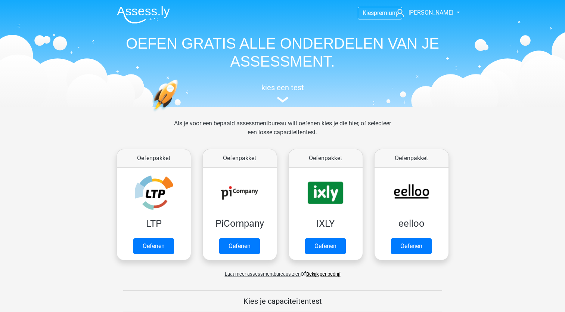 This screenshot has height=312, width=565. Describe the element at coordinates (283, 52) in the screenshot. I see `h1: OEFEN GRATIS ALLE ONDERDELEN VAN JE ASSESSMENT.` at that location.